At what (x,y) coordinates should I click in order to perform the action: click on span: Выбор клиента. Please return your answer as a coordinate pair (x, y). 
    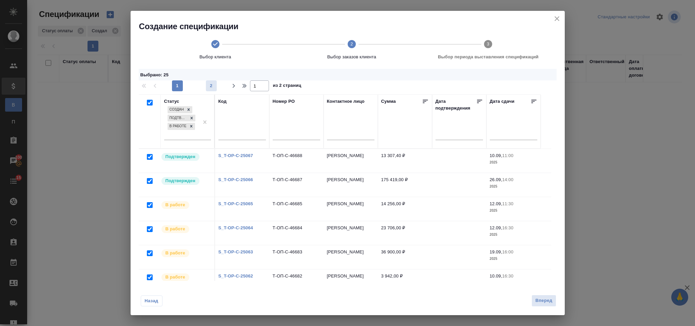
    Looking at the image, I should click on (215, 57).